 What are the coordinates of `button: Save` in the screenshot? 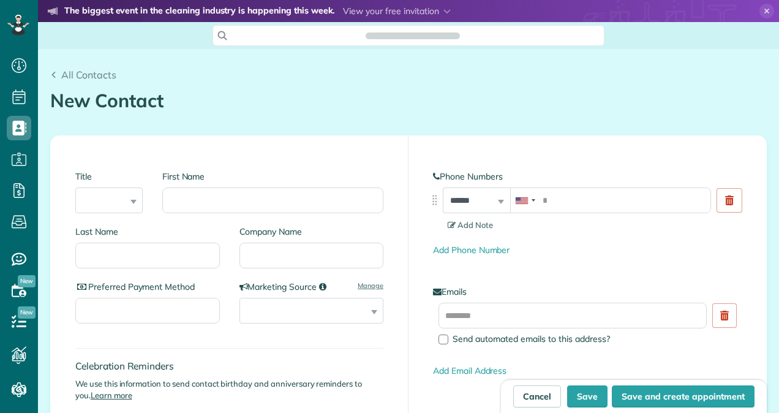 It's located at (587, 396).